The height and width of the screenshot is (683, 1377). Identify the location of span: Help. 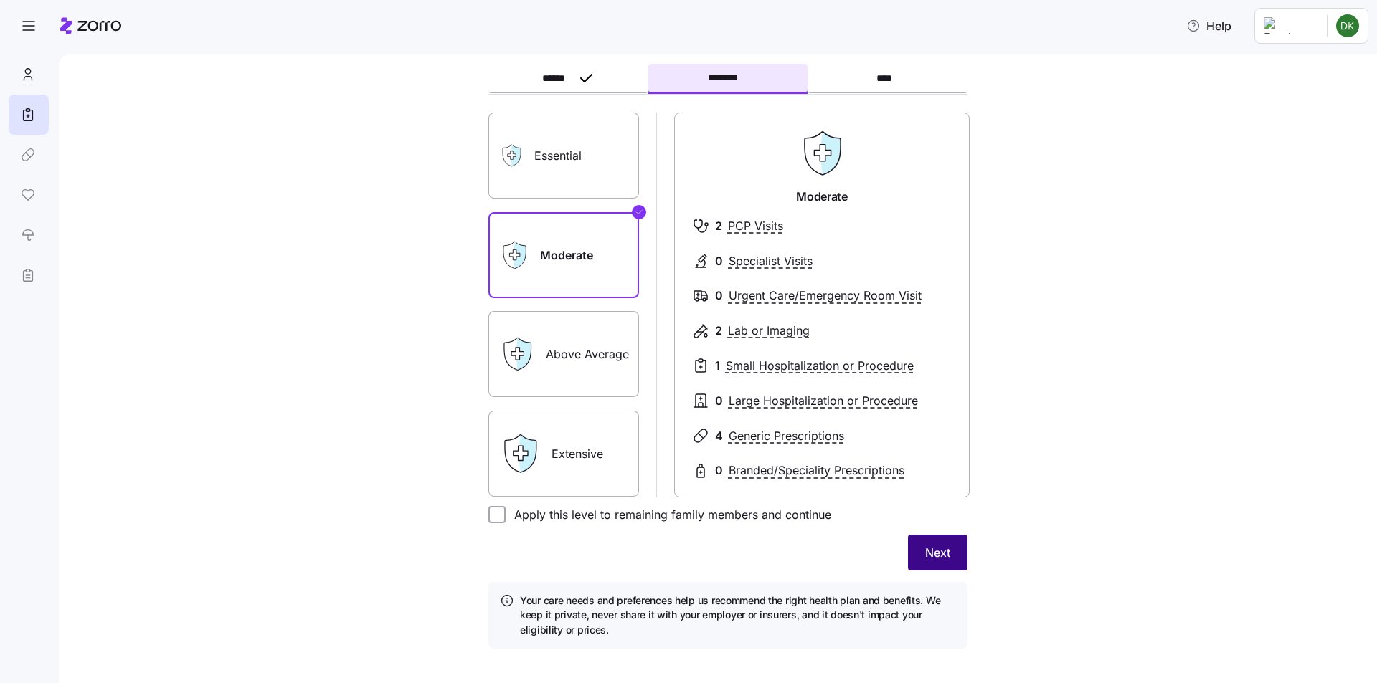
(1208, 26).